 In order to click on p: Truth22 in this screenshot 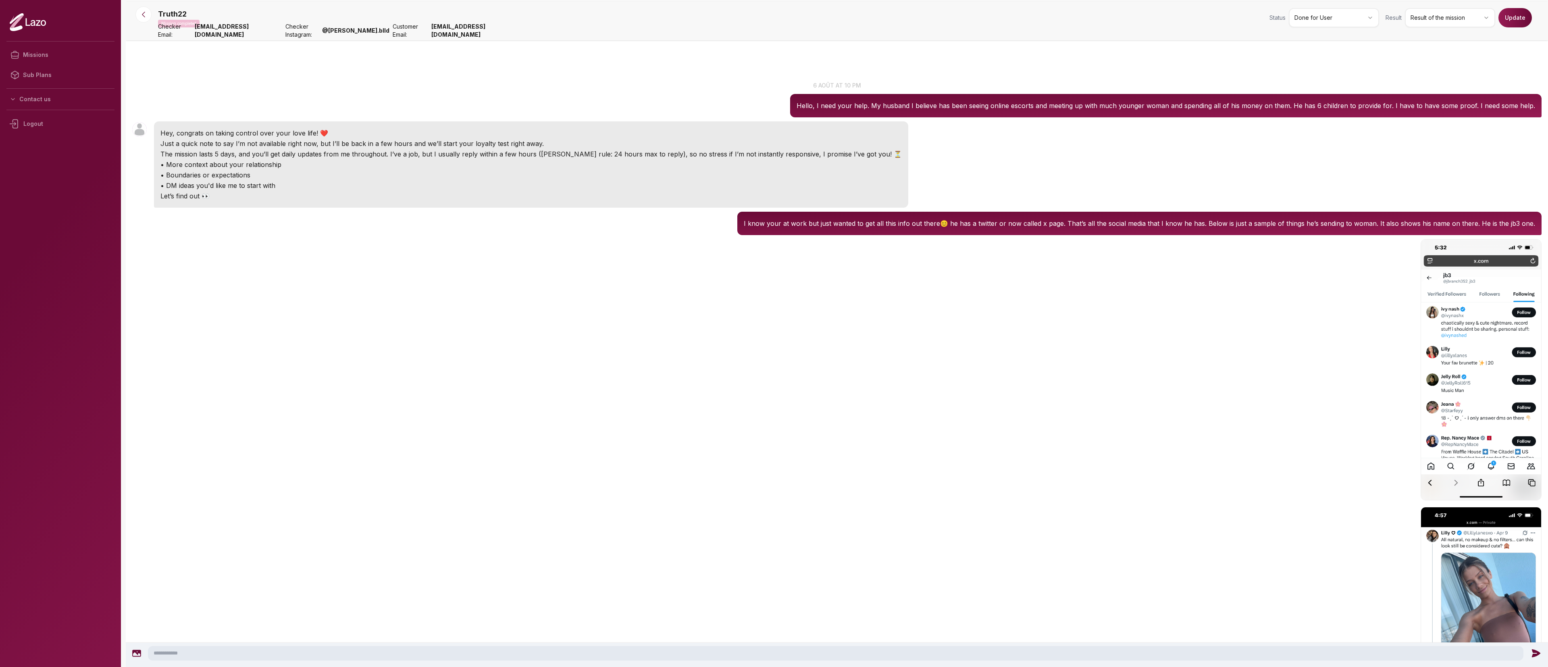, I will do `click(172, 14)`.